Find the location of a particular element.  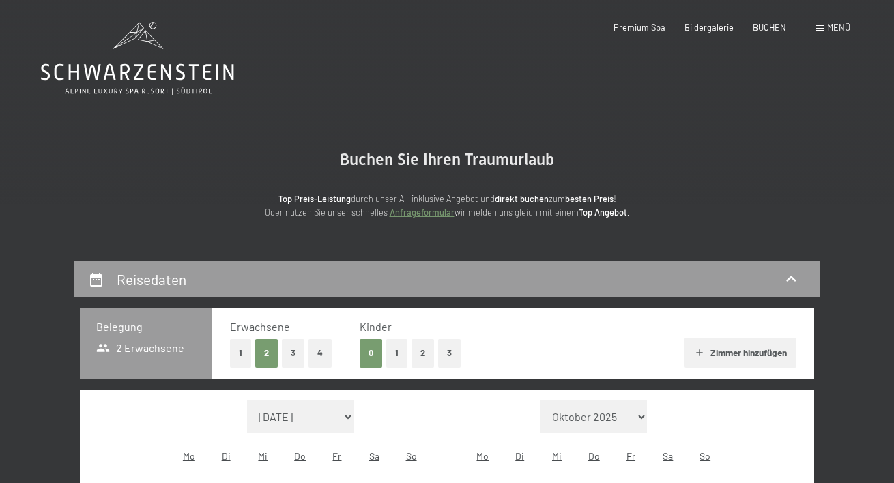

span: Erwachsene is located at coordinates (260, 326).